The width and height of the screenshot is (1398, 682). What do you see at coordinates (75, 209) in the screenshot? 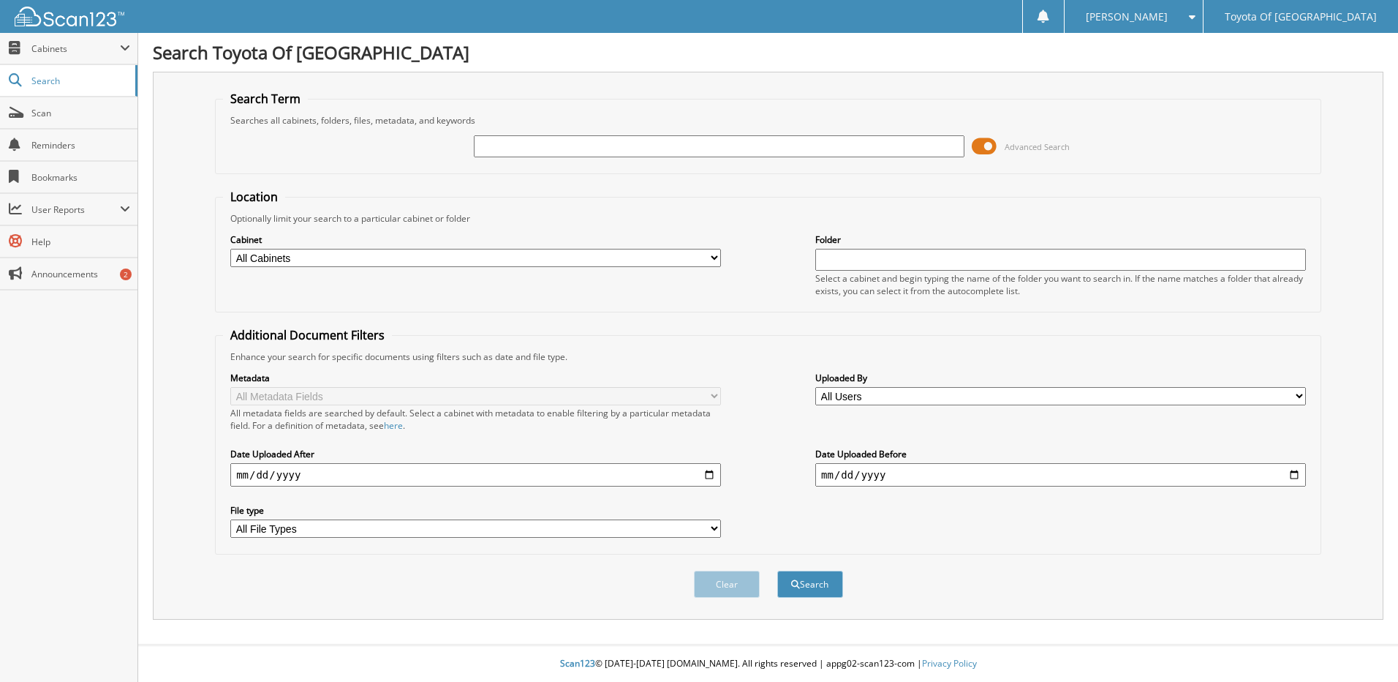
I see `span: User Reports` at bounding box center [75, 209].